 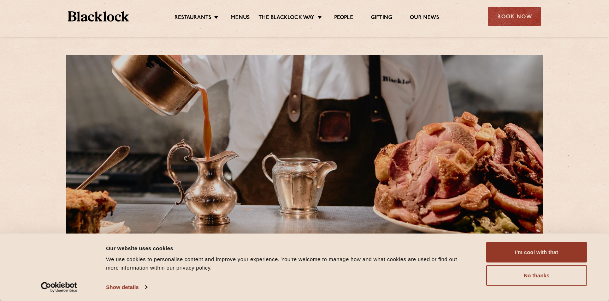 What do you see at coordinates (98, 16) in the screenshot?
I see `img: BL_Textured_Logo-footer-cropped.svg` at bounding box center [98, 16].